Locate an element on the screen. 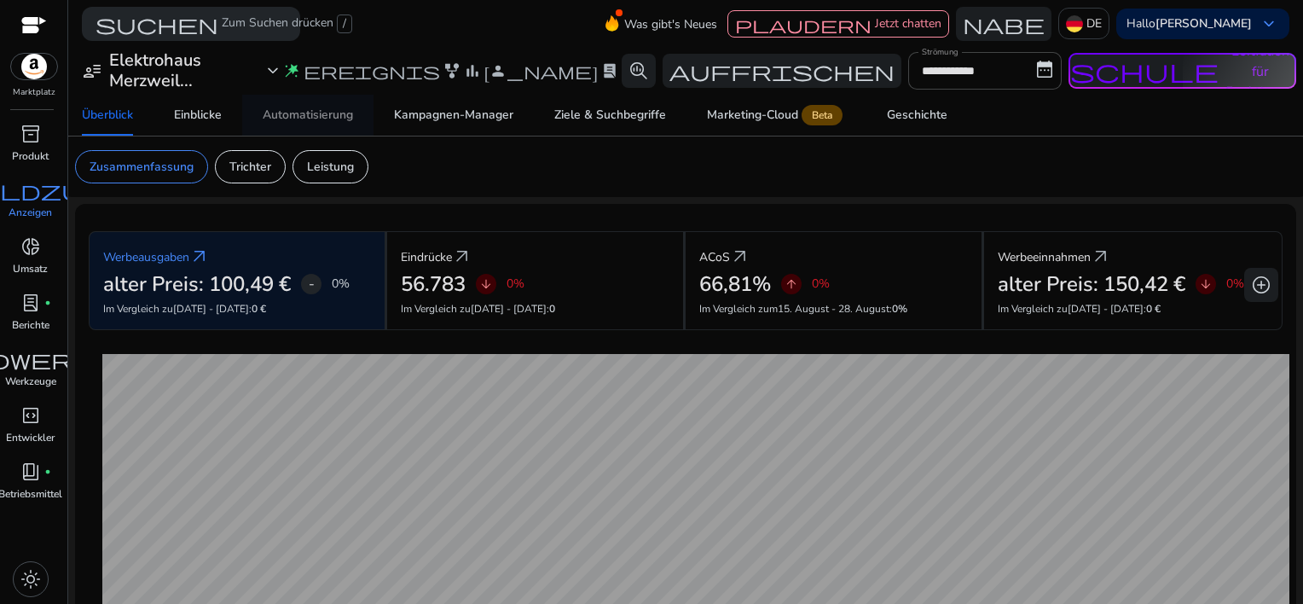 This screenshot has width=1303, height=604. p: Leistung is located at coordinates (330, 166).